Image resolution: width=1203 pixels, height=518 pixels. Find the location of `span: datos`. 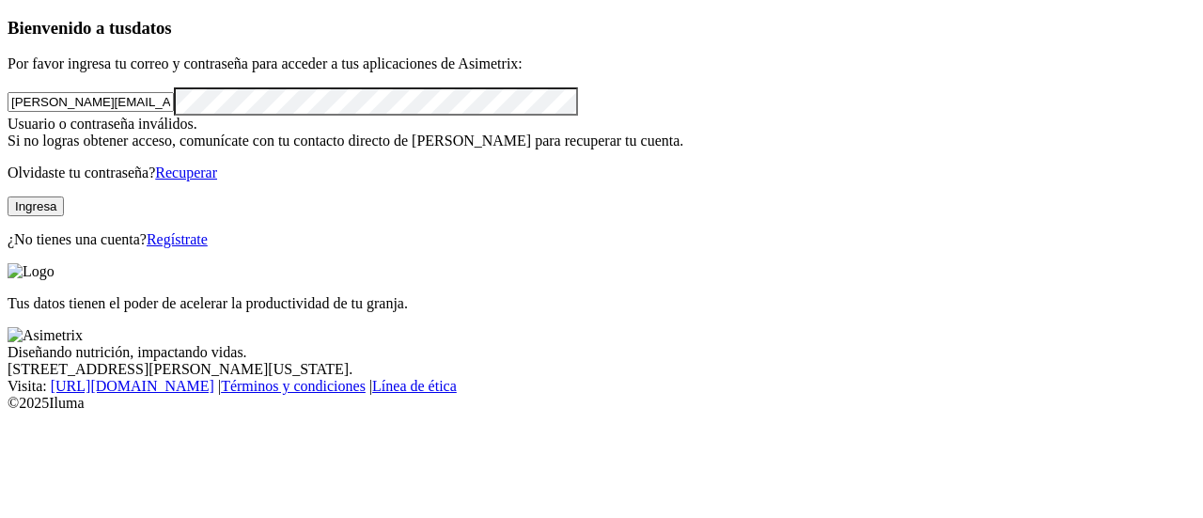

span: datos is located at coordinates (151, 27).